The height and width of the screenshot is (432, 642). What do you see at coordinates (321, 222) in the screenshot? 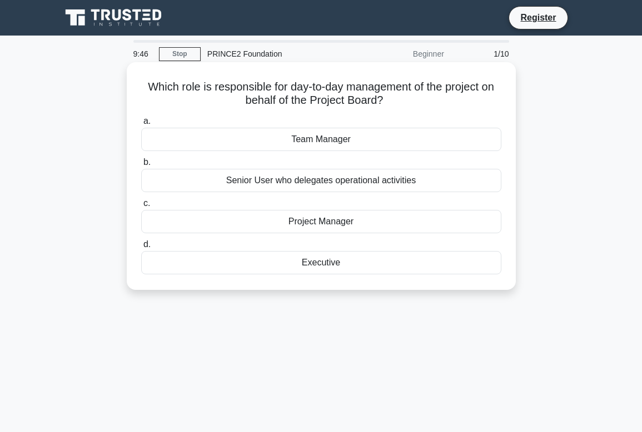
I see `div: Project Manager` at bounding box center [321, 222].